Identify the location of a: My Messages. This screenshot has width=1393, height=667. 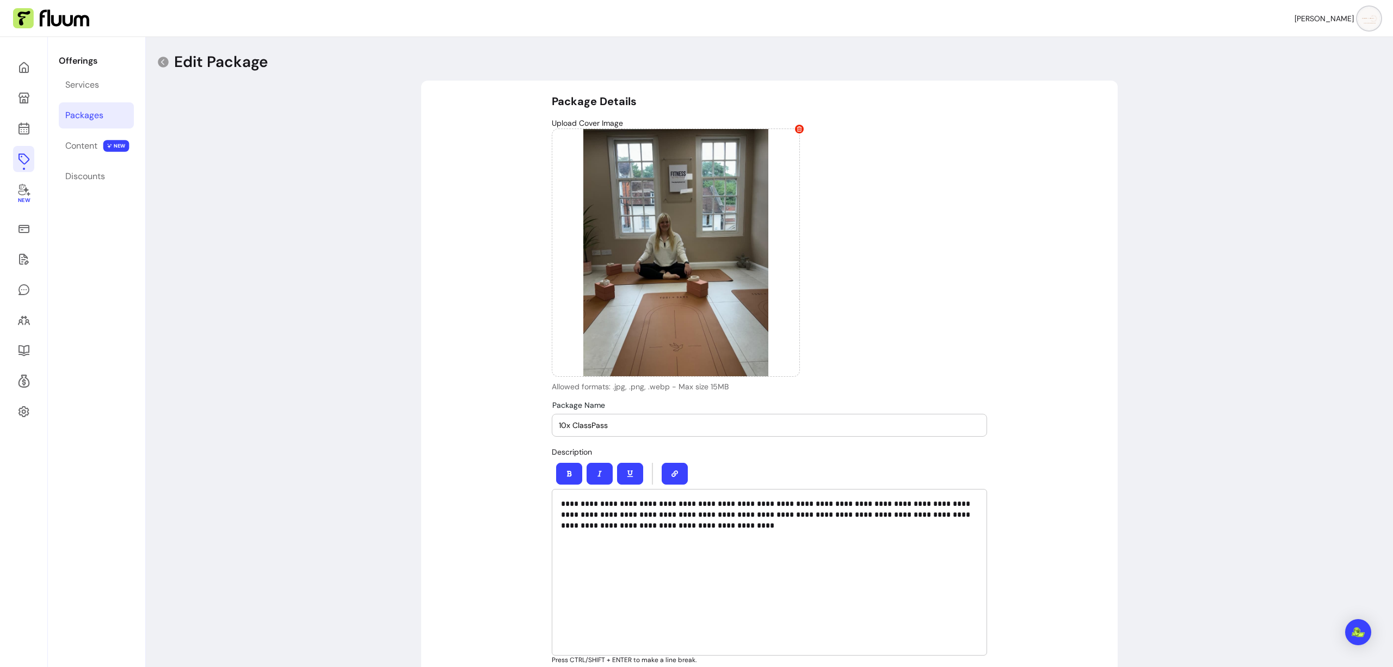
(23, 289).